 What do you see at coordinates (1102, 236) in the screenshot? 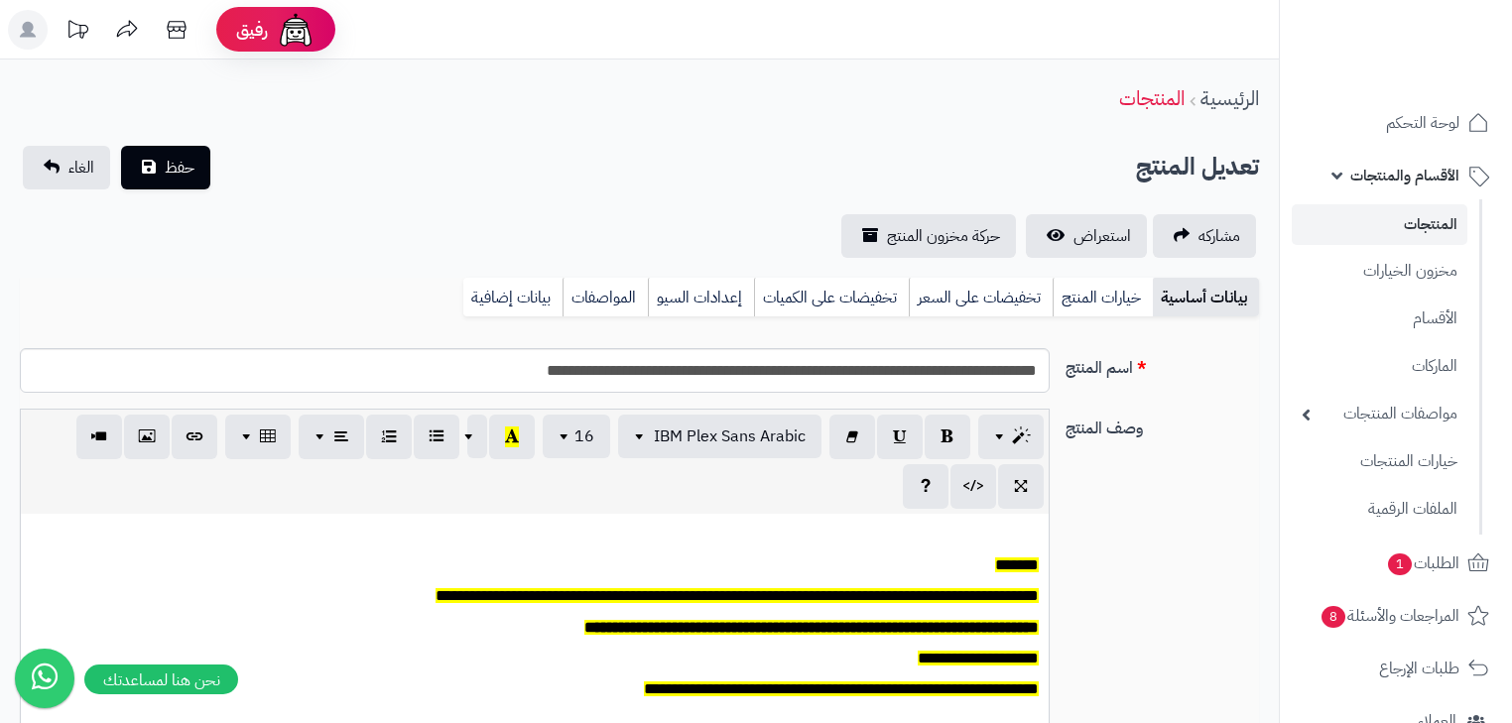
I see `span: استعراض` at bounding box center [1102, 236].